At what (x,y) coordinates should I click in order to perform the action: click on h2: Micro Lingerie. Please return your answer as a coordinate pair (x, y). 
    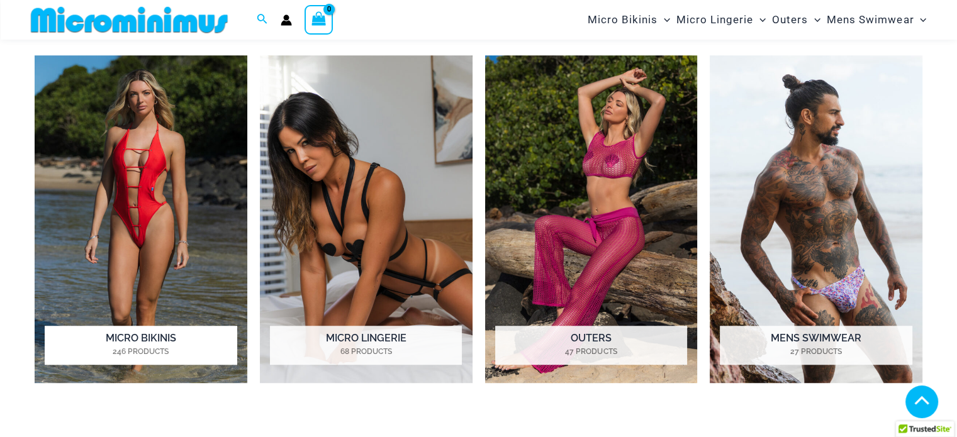
    Looking at the image, I should click on (365, 345).